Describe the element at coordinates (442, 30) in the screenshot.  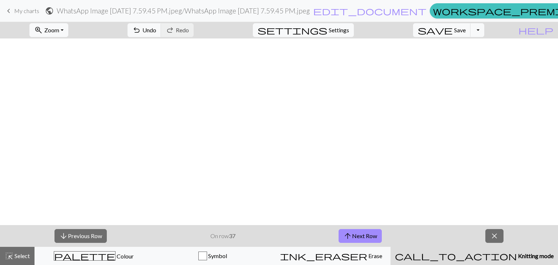
I see `button: Save` at that location.